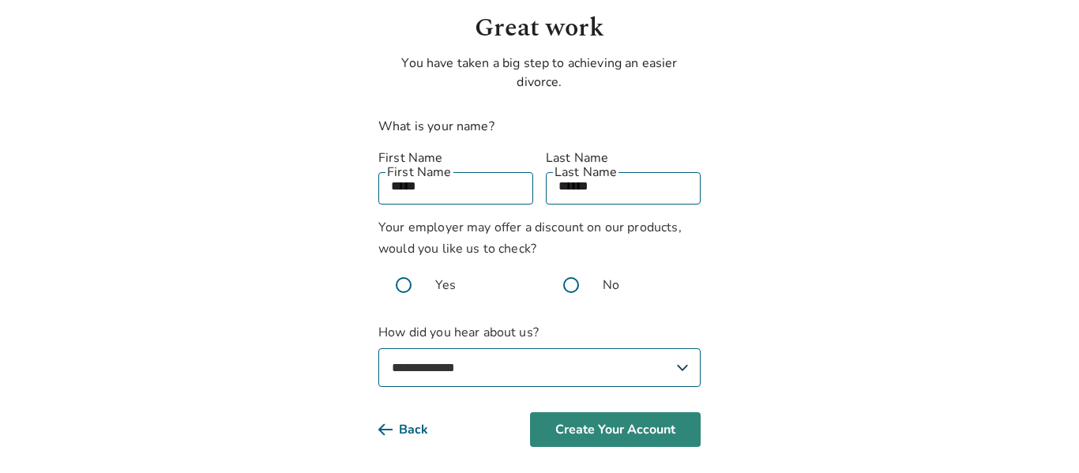 This screenshot has height=473, width=1079. I want to click on p: You have taken a big step to achieving an easier divorce., so click(539, 73).